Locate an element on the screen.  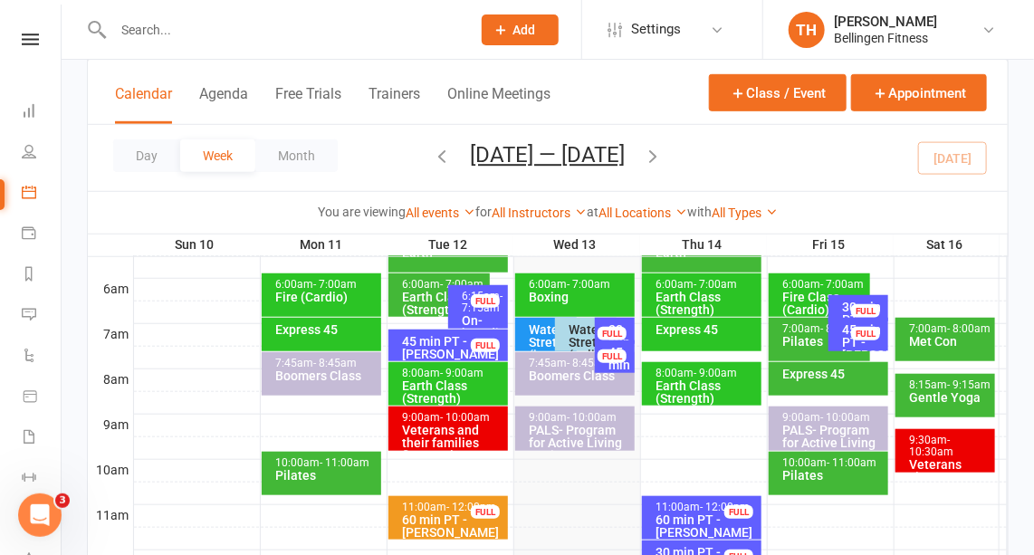
a: All Types is located at coordinates (744, 213).